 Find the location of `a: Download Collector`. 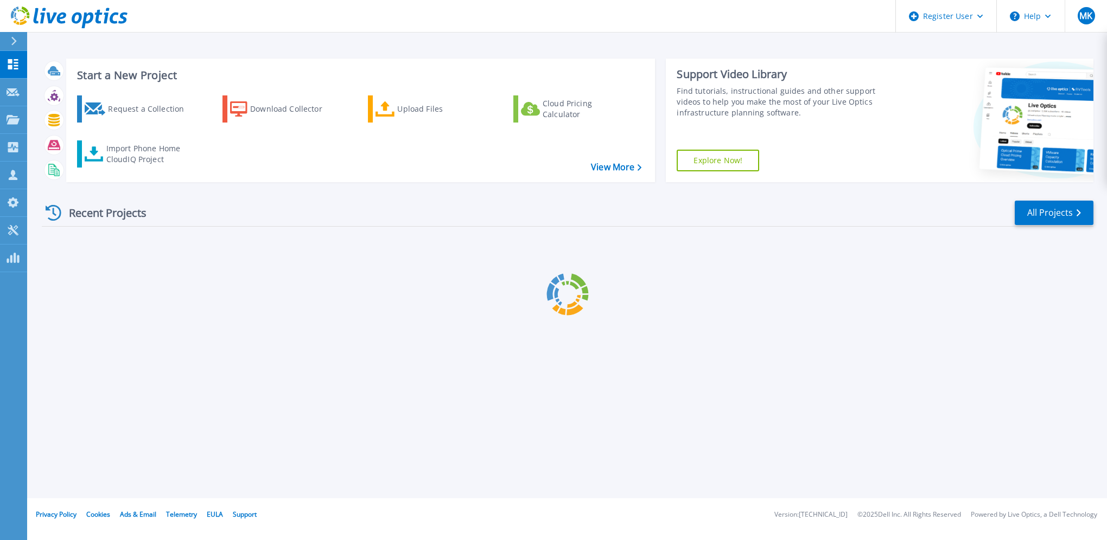

a: Download Collector is located at coordinates (283, 109).